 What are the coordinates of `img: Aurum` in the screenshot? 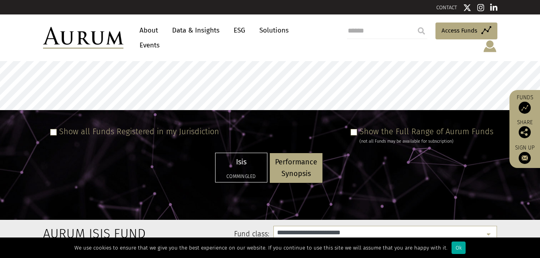 It's located at (83, 38).